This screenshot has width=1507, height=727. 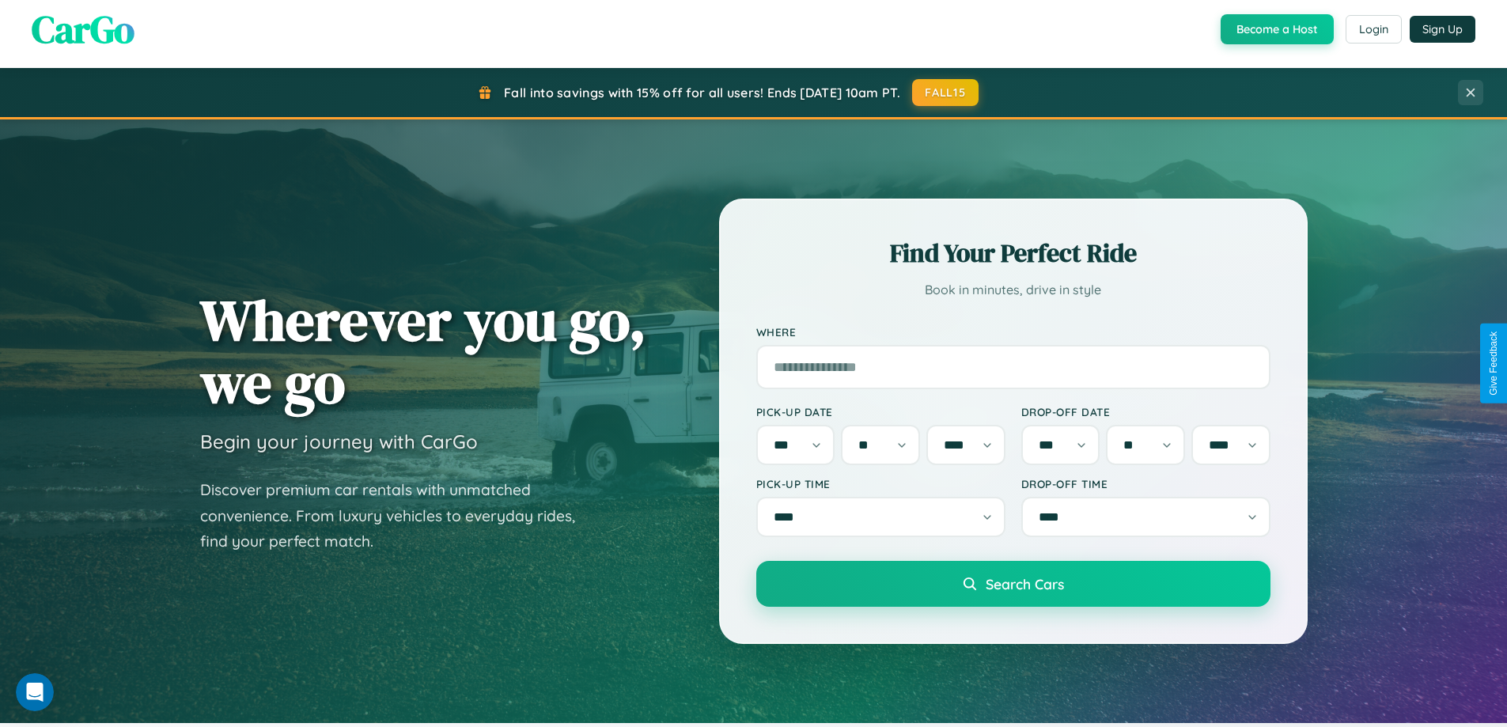 I want to click on label: Pick-up Date, so click(x=881, y=411).